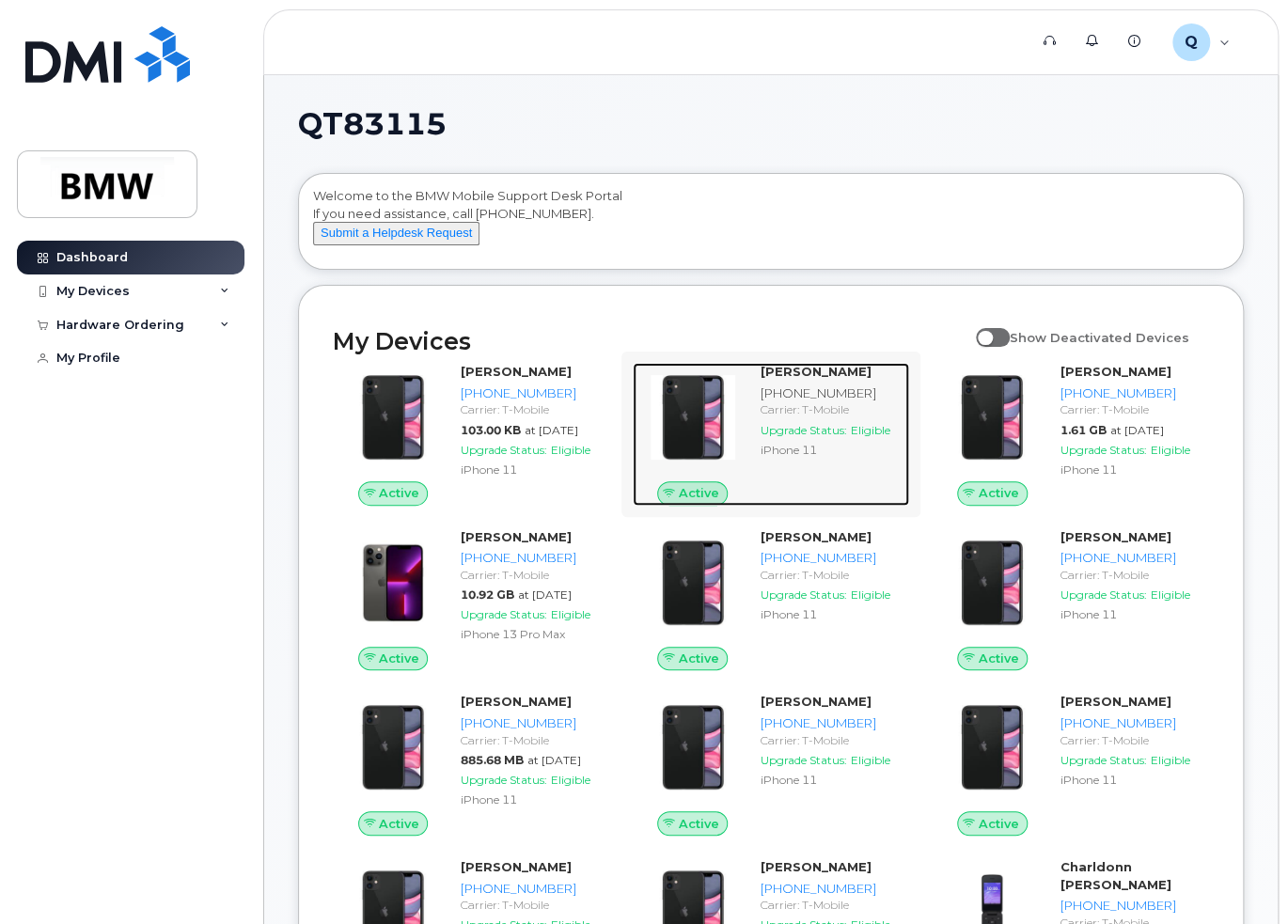 The height and width of the screenshot is (924, 1288). Describe the element at coordinates (395, 233) in the screenshot. I see `button: Submit a Helpdesk Request` at that location.